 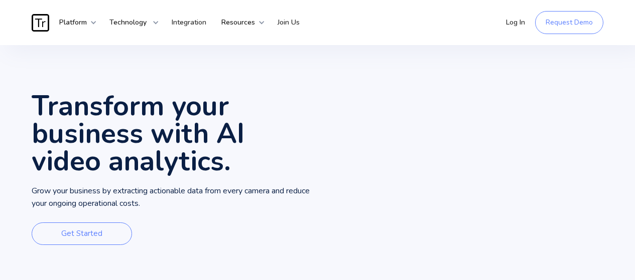 I want to click on h1: Transform your business with AI video analytics., so click(x=174, y=133).